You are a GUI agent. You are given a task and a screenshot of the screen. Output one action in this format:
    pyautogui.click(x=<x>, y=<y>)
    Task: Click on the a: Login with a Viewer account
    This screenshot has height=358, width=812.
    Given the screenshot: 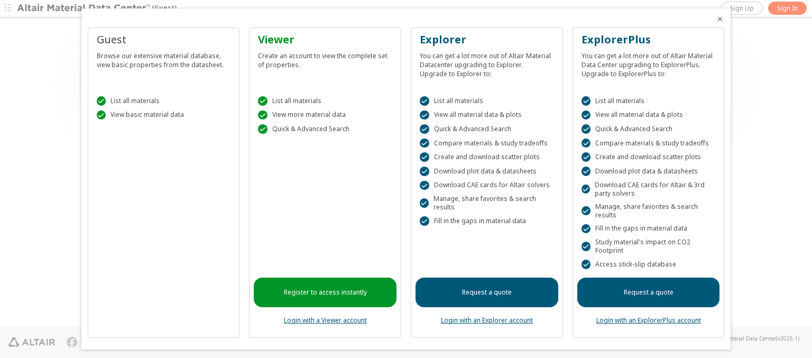 What is the action you would take?
    pyautogui.click(x=325, y=320)
    